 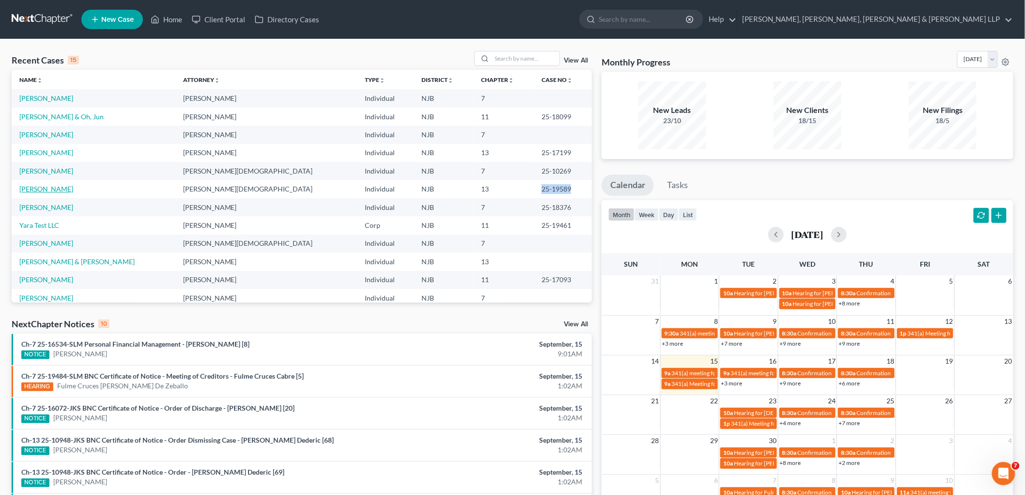 I want to click on span: 9, so click(x=775, y=321).